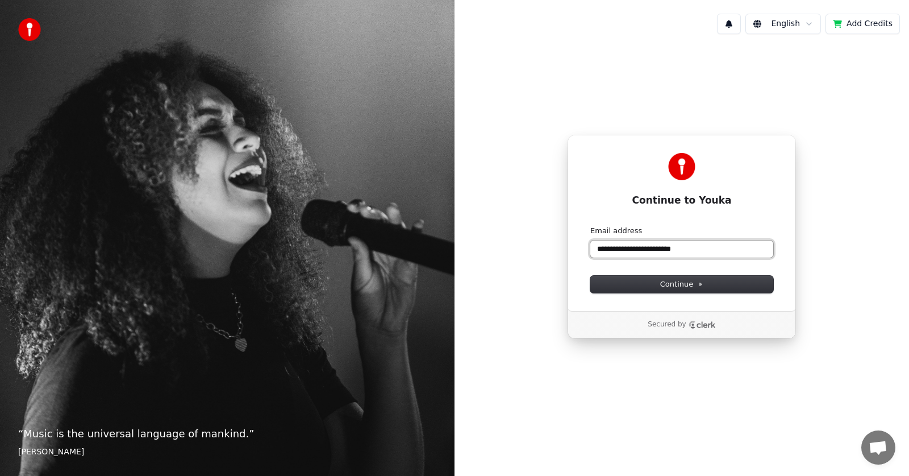 The height and width of the screenshot is (476, 909). Describe the element at coordinates (666, 324) in the screenshot. I see `p: Secured by` at that location.